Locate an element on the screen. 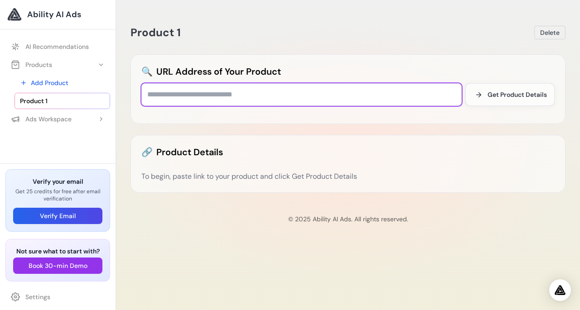 Image resolution: width=580 pixels, height=310 pixels. div: Products is located at coordinates (31, 65).